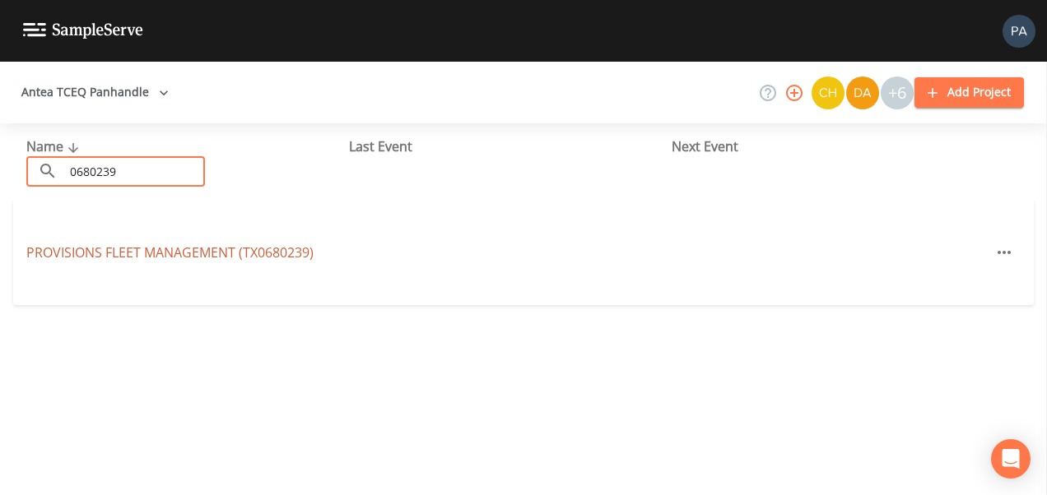  What do you see at coordinates (969, 92) in the screenshot?
I see `button: Add Project` at bounding box center [969, 92].